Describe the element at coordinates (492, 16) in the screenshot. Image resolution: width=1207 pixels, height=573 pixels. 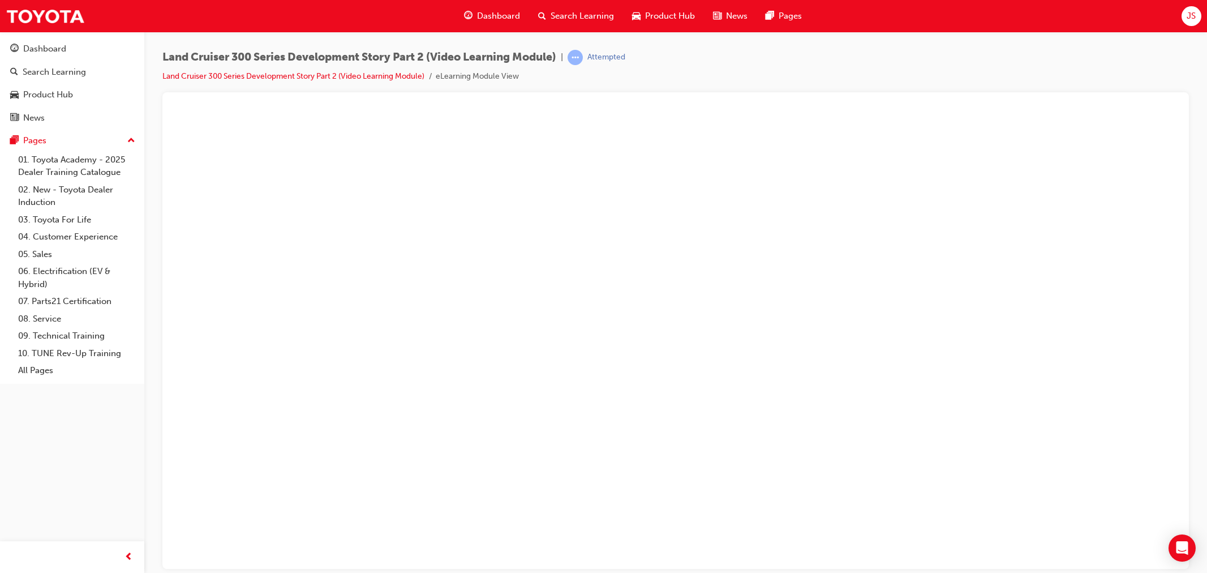
I see `a: guage-iconDashboard` at that location.